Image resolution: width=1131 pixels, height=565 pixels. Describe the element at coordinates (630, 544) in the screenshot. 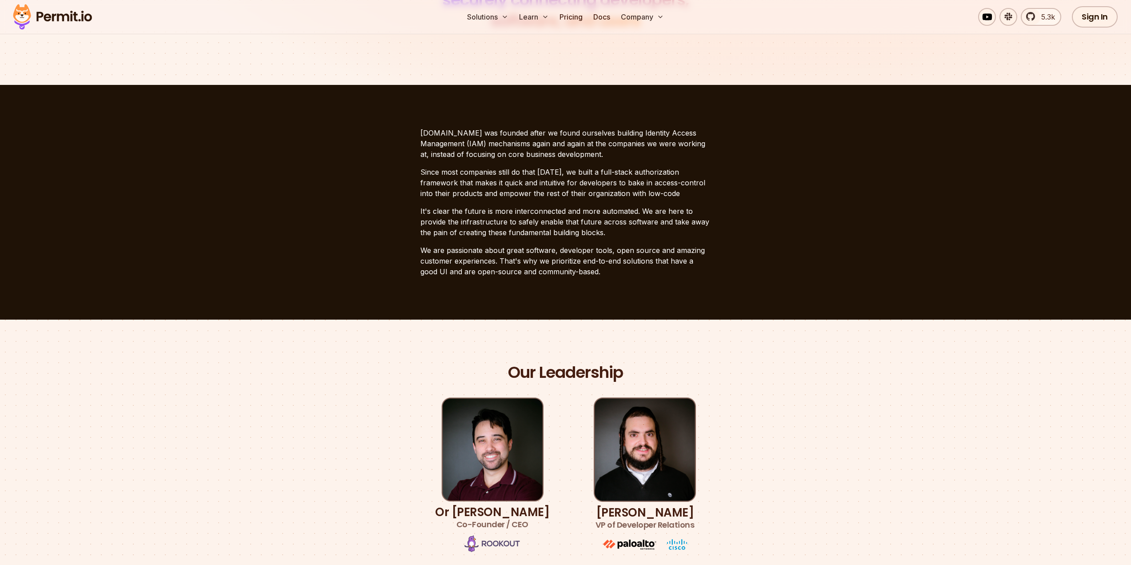

I see `img: paloalto` at that location.